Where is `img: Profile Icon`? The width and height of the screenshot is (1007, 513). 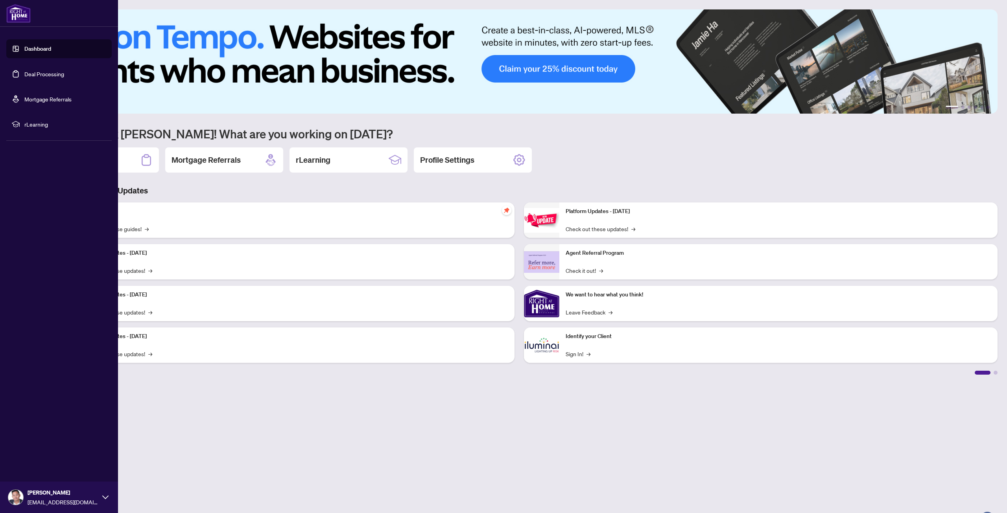
img: Profile Icon is located at coordinates (16, 498).